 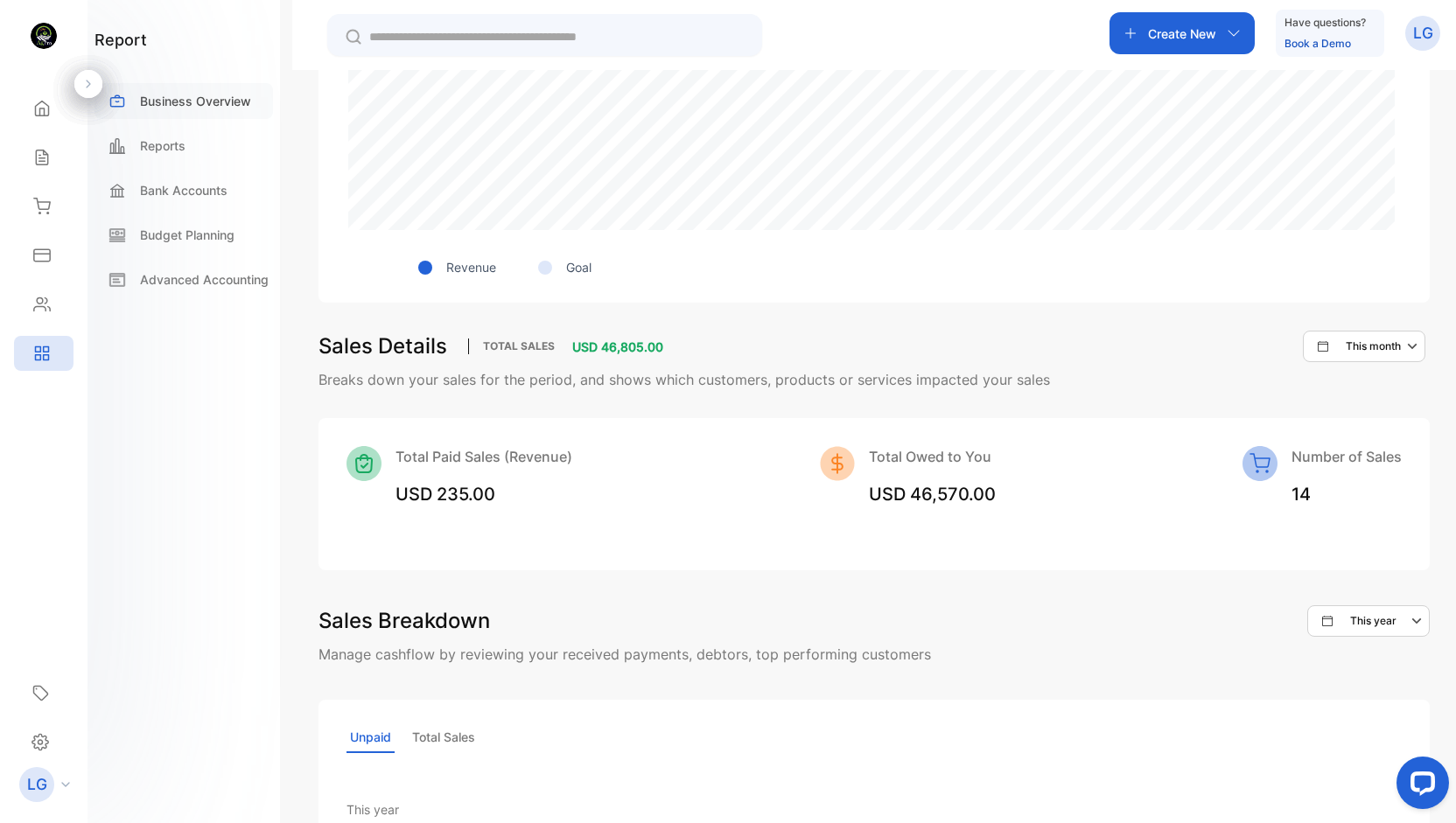 What do you see at coordinates (1318, 43) in the screenshot?
I see `a: Book a Demo` at bounding box center [1318, 43].